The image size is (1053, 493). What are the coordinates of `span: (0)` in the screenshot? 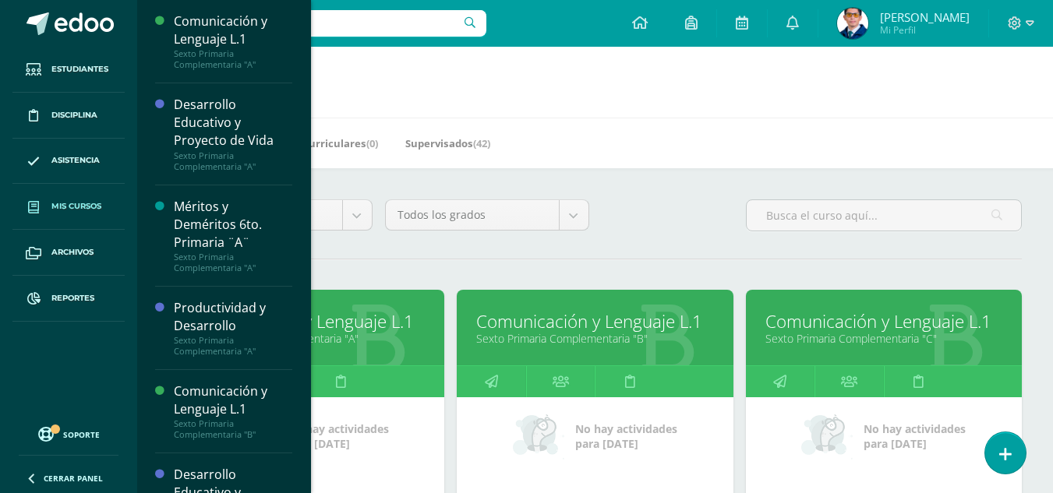 It's located at (372, 143).